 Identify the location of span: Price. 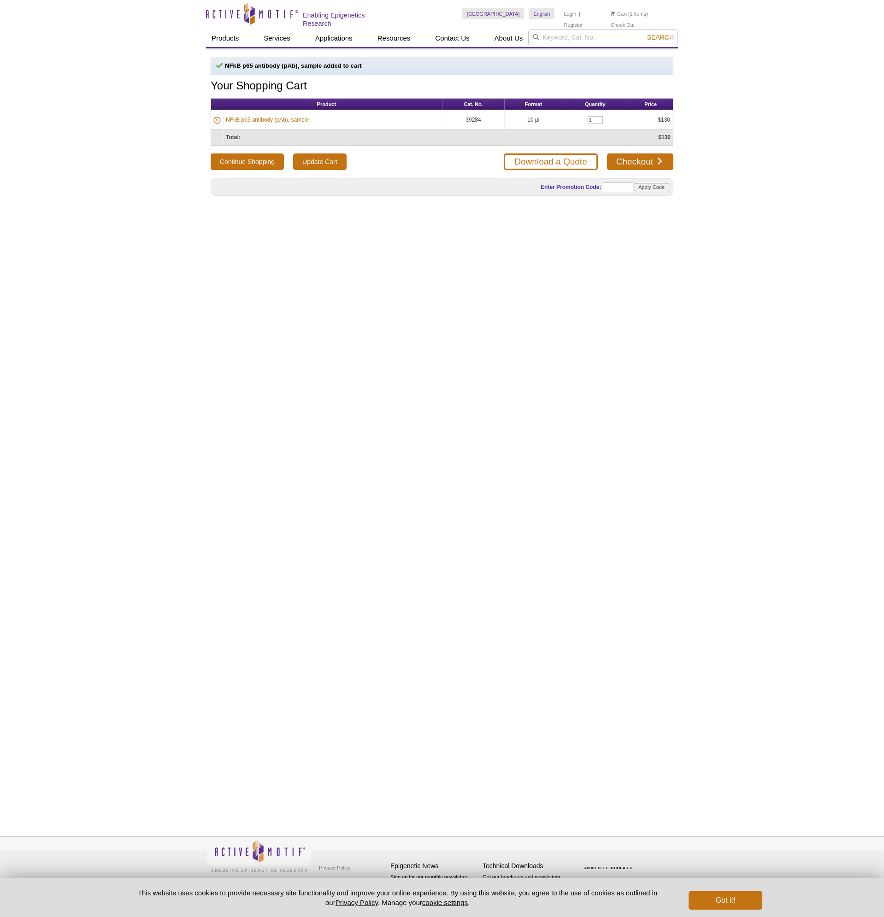
(650, 104).